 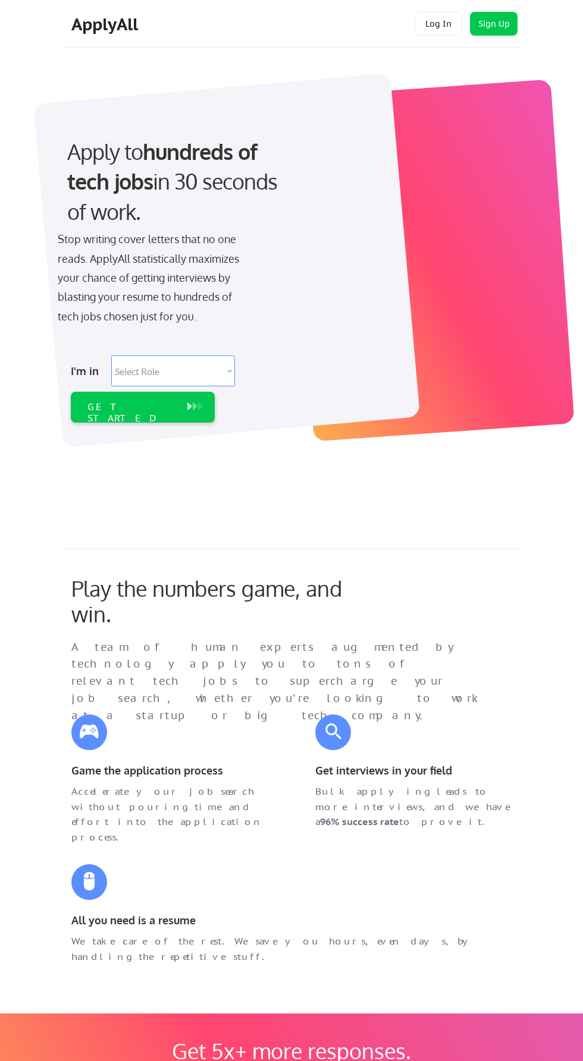 What do you see at coordinates (438, 24) in the screenshot?
I see `button: Log In` at bounding box center [438, 24].